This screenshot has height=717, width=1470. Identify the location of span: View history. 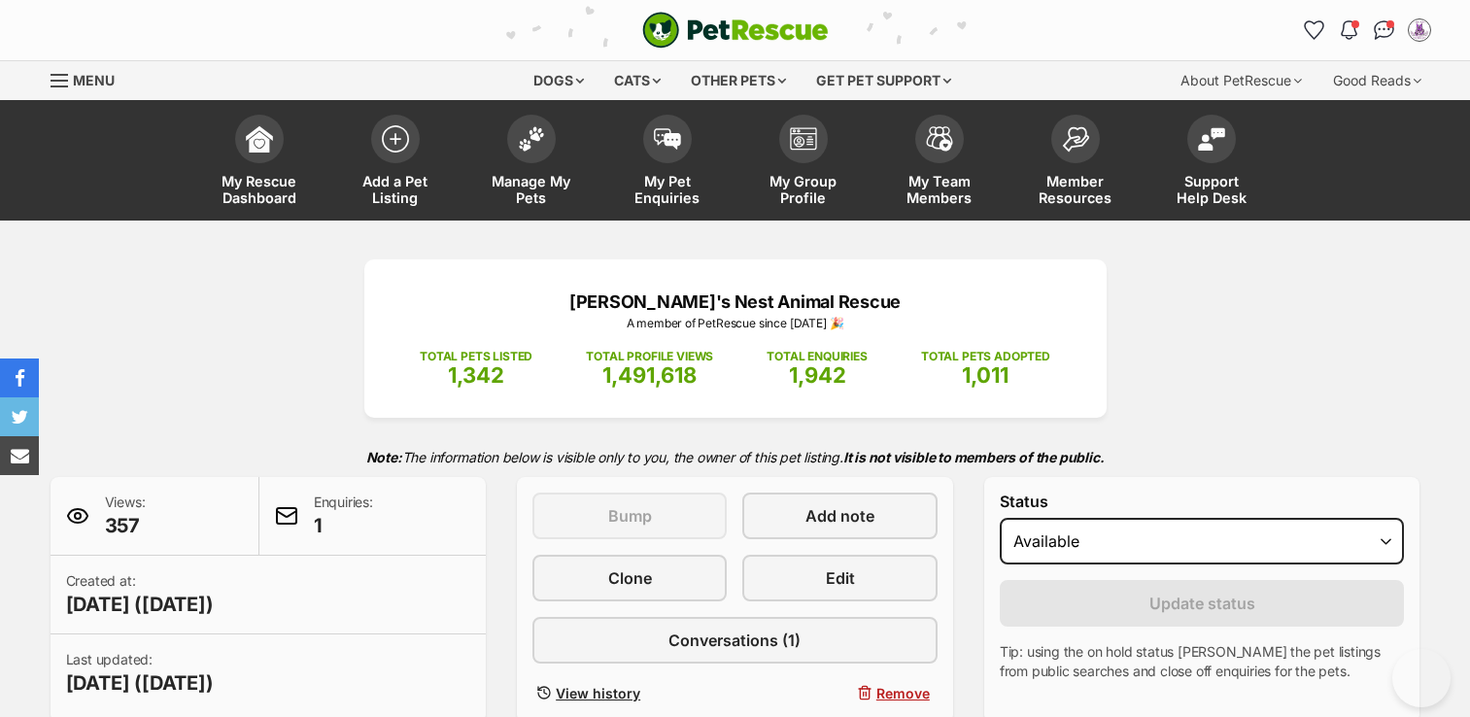
(597, 693).